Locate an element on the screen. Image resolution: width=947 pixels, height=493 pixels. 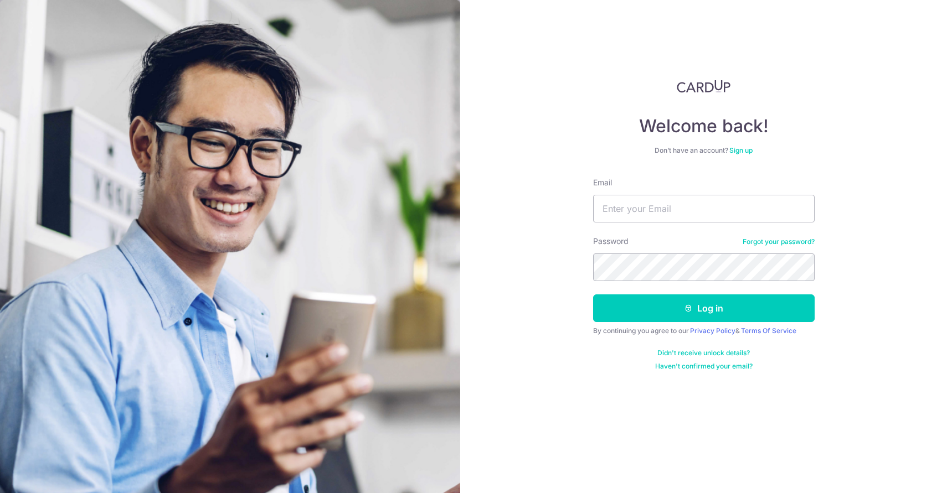
label: Email is located at coordinates (602, 183).